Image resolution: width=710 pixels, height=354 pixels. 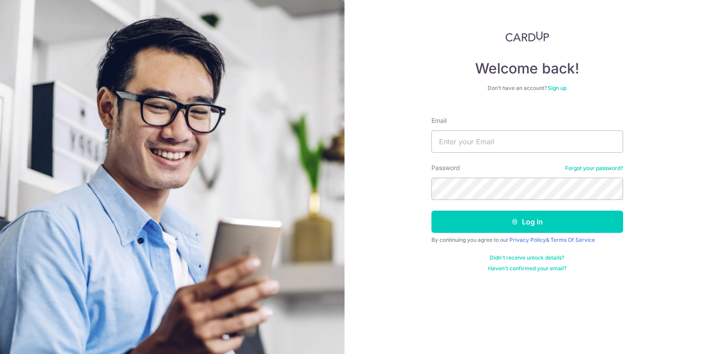 I want to click on a: Privacy Policy, so click(x=528, y=240).